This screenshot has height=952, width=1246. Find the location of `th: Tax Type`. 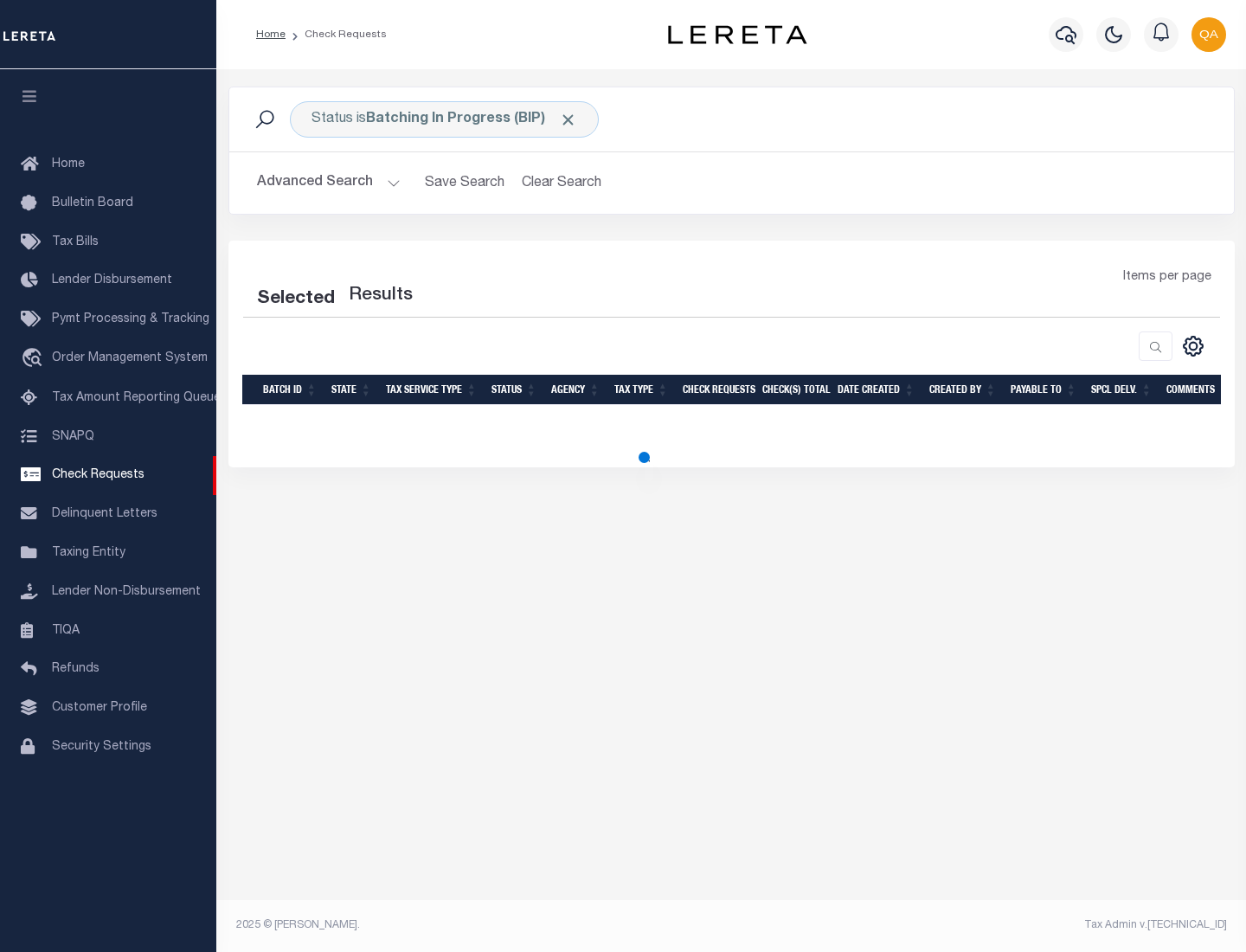

th: Tax Type is located at coordinates (642, 389).